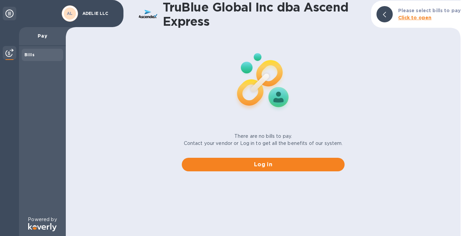 The height and width of the screenshot is (236, 466). I want to click on b: Click to open, so click(415, 18).